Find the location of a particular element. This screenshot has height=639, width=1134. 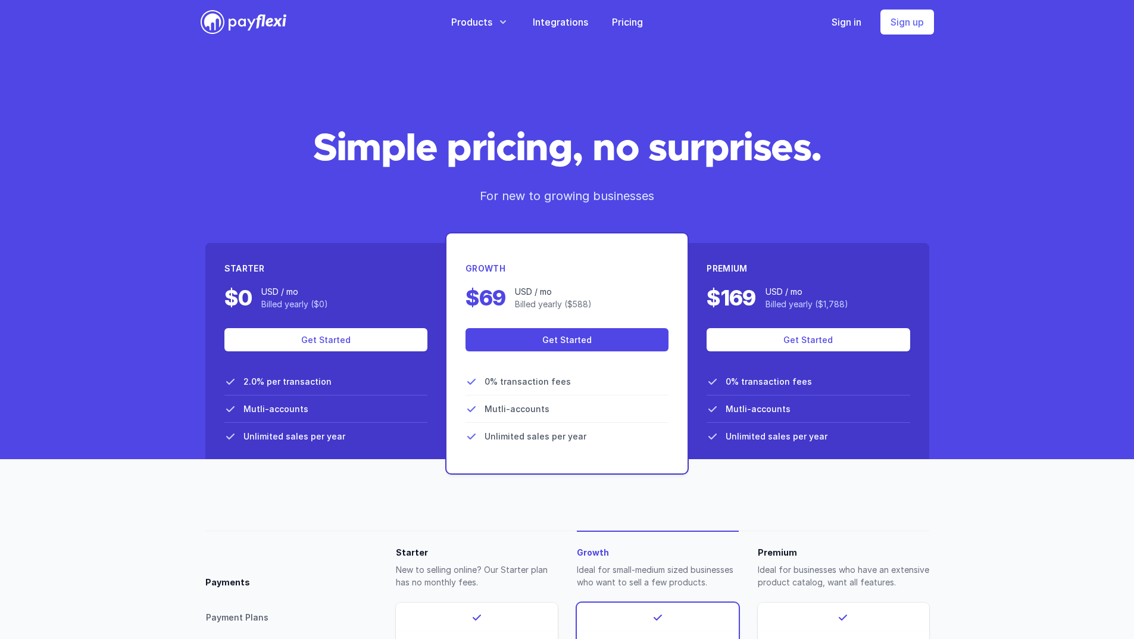

p: Billed yearly ($0) is located at coordinates (295, 304).